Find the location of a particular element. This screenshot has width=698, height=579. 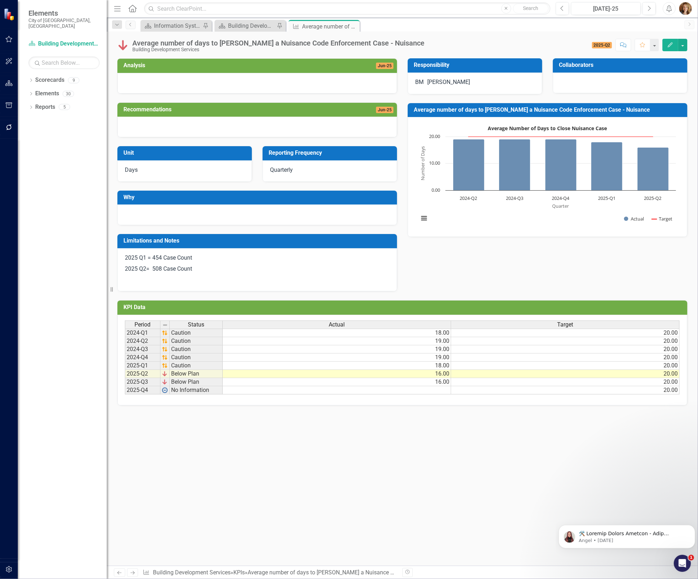

button: Show Target is located at coordinates (662, 219).